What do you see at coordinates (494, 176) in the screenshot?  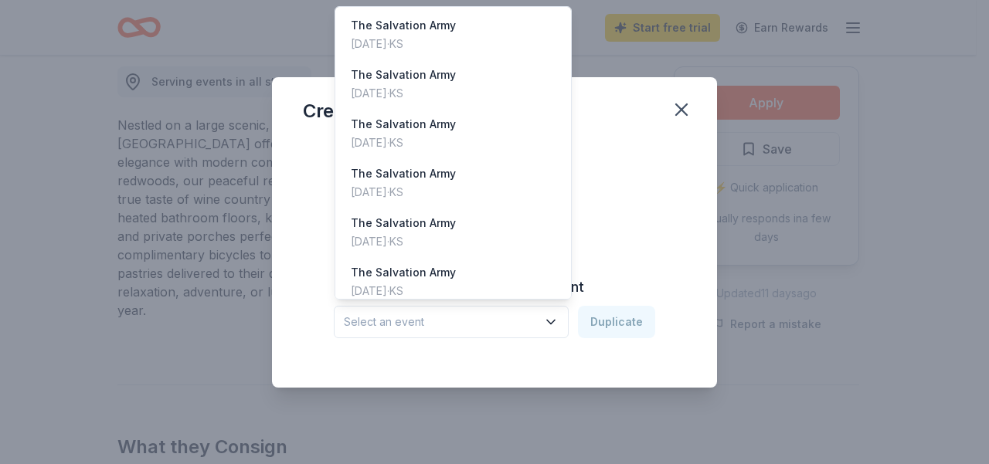 I see `h3: Create from scratch` at bounding box center [494, 176].